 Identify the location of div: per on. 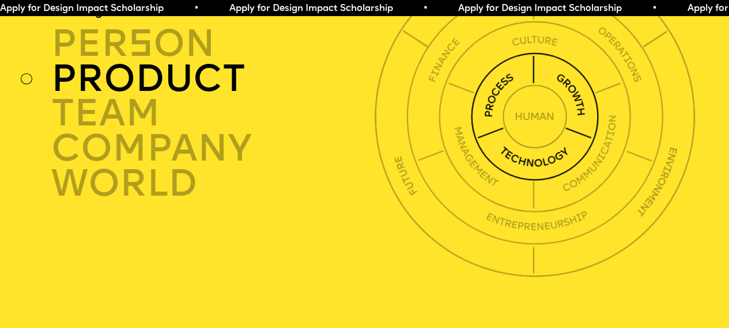
(215, 44).